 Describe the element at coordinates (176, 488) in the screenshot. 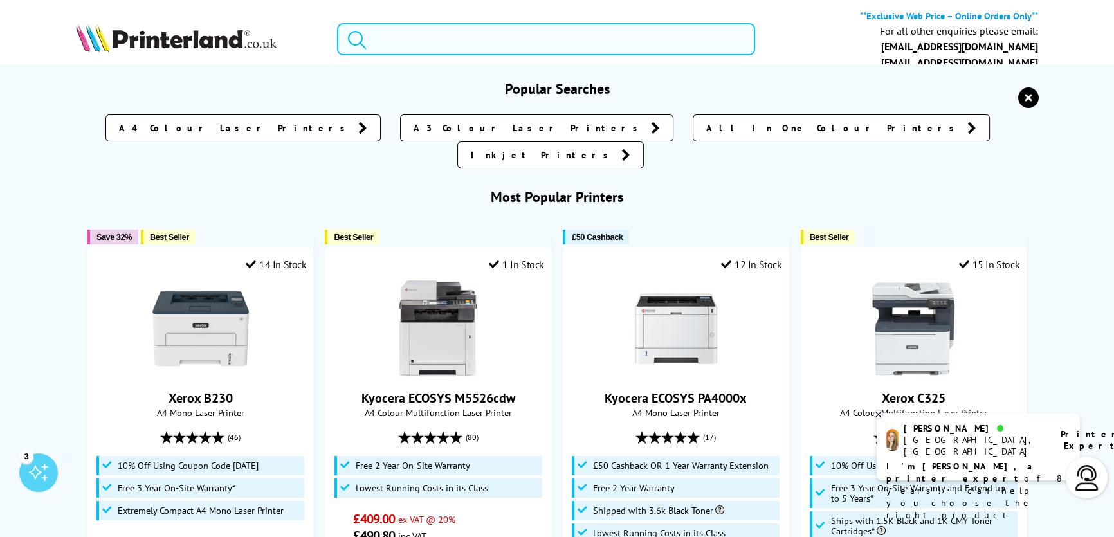

I see `span: Free 3 Year On-Site Warranty*` at that location.